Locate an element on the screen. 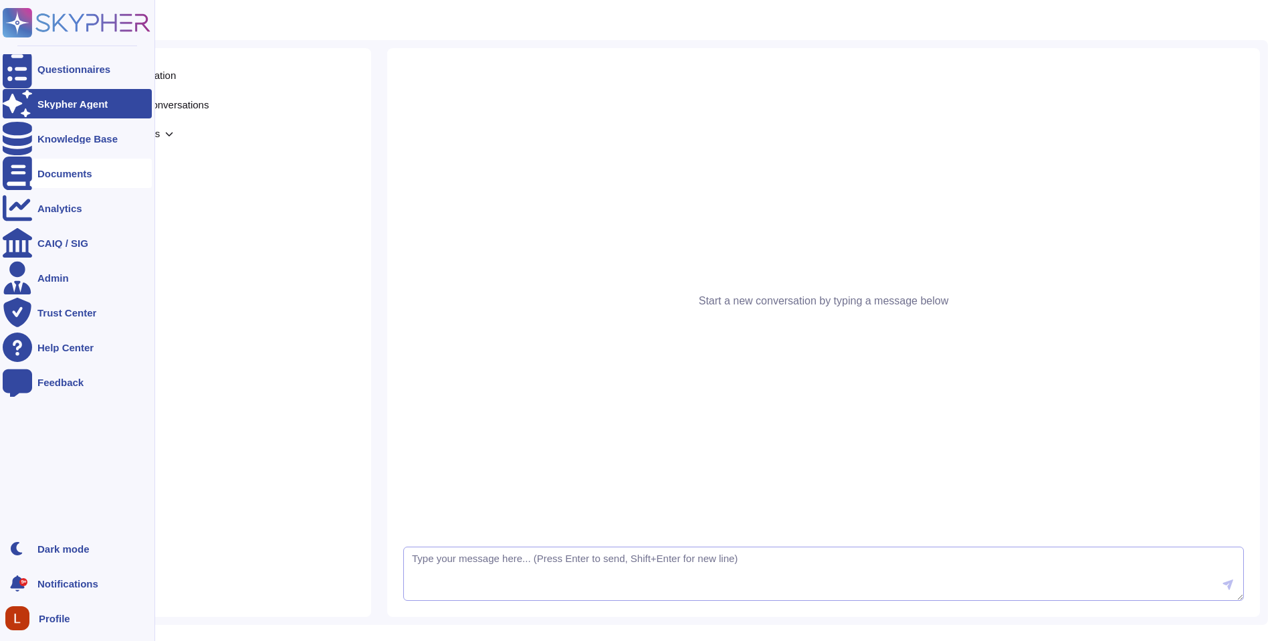 Image resolution: width=1284 pixels, height=641 pixels. div: Analytics is located at coordinates (60, 208).